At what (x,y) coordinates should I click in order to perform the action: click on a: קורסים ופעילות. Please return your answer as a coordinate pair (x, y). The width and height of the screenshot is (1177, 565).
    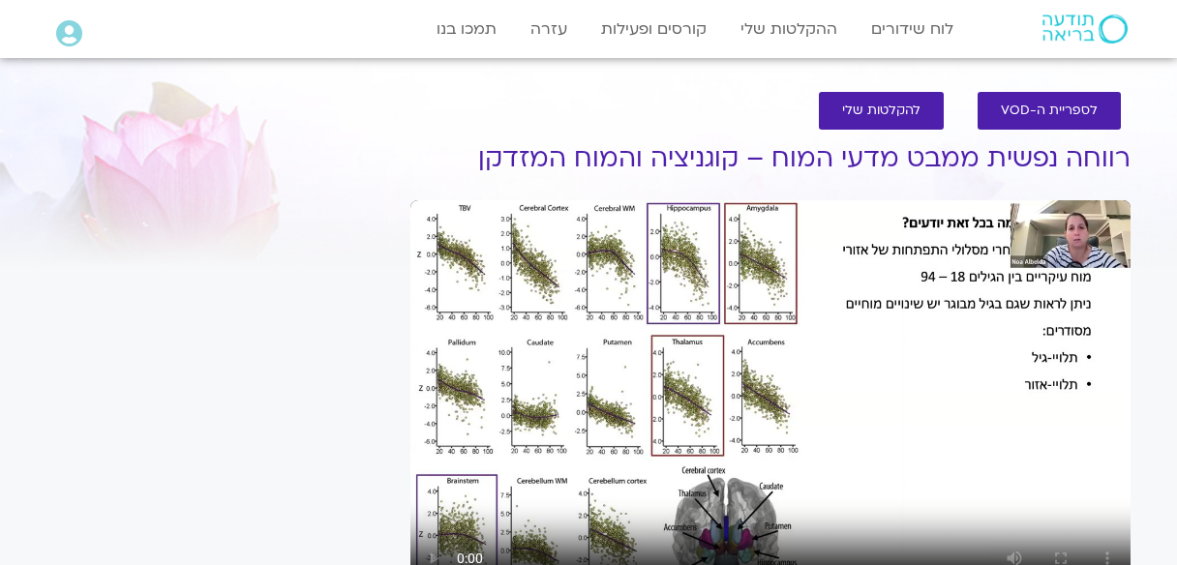
    Looking at the image, I should click on (653, 29).